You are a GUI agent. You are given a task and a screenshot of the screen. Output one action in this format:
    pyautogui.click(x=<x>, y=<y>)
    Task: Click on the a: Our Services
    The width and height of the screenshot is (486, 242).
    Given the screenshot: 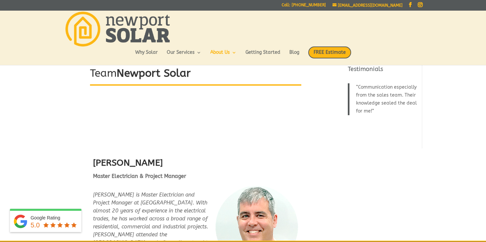 What is the action you would take?
    pyautogui.click(x=184, y=56)
    